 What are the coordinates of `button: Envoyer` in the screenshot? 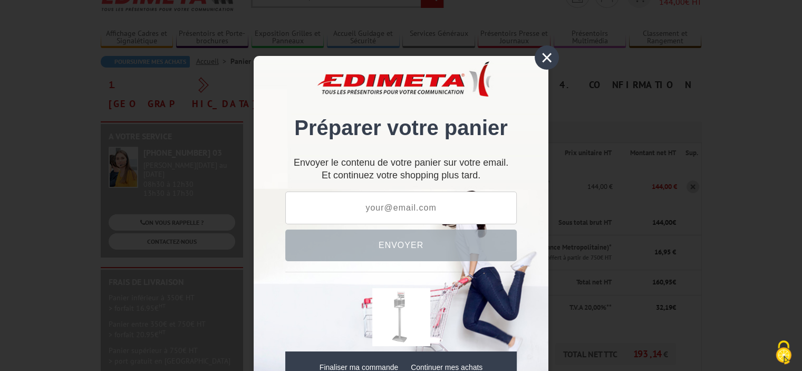 It's located at (401, 245).